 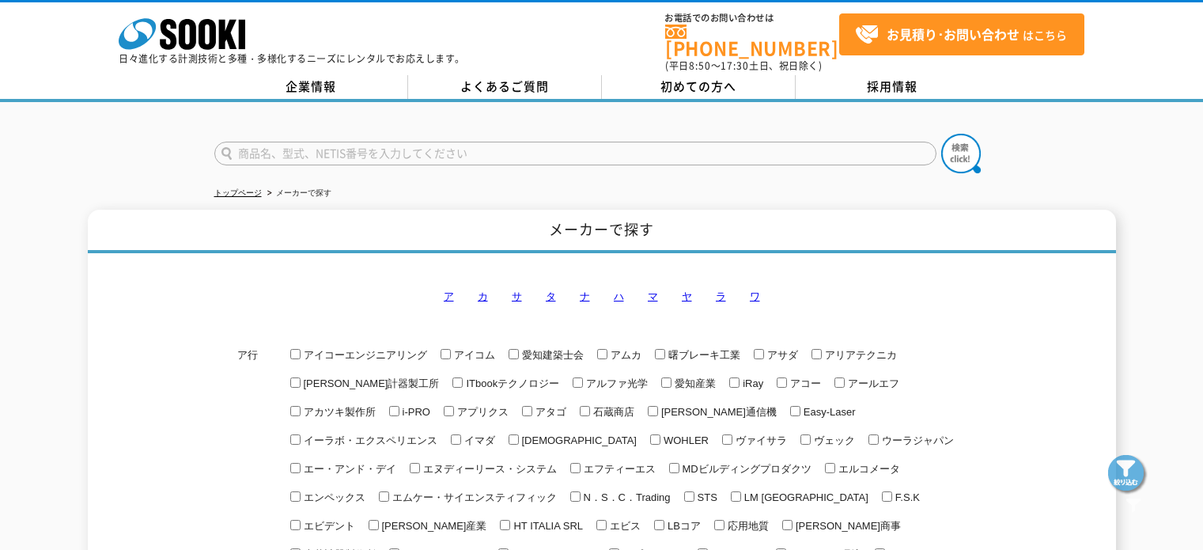 What do you see at coordinates (805, 439) in the screenshot?
I see `input: ヴェック` at bounding box center [805, 439].